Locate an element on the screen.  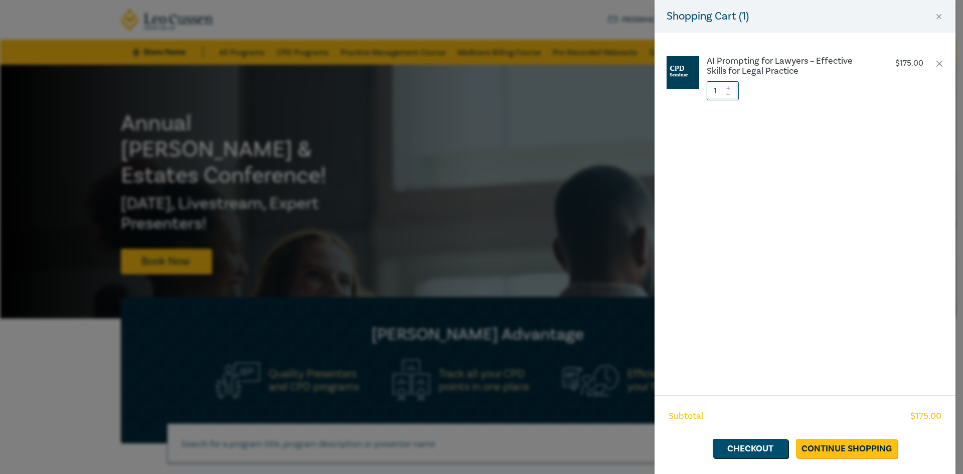
span: Subtotal is located at coordinates (685, 416).